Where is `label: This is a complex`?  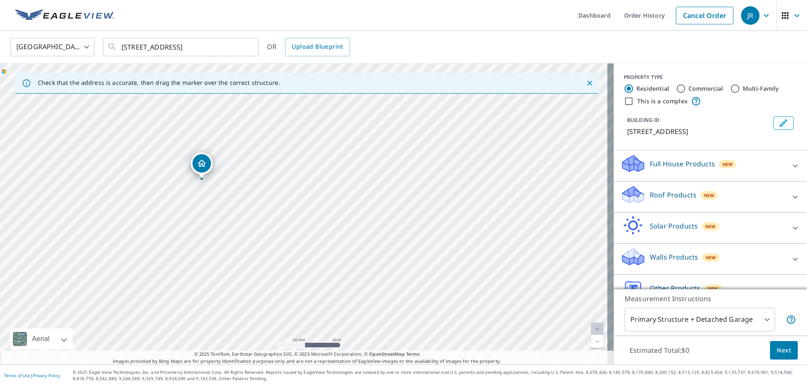 label: This is a complex is located at coordinates (663, 101).